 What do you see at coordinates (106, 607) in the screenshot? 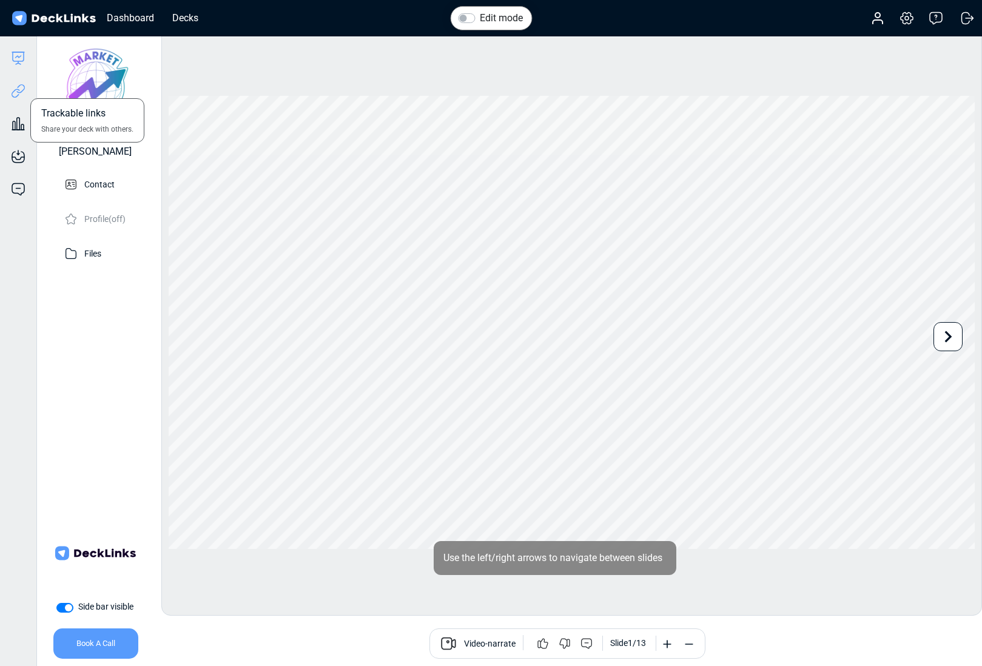
I see `label: Side bar visible` at bounding box center [106, 607].